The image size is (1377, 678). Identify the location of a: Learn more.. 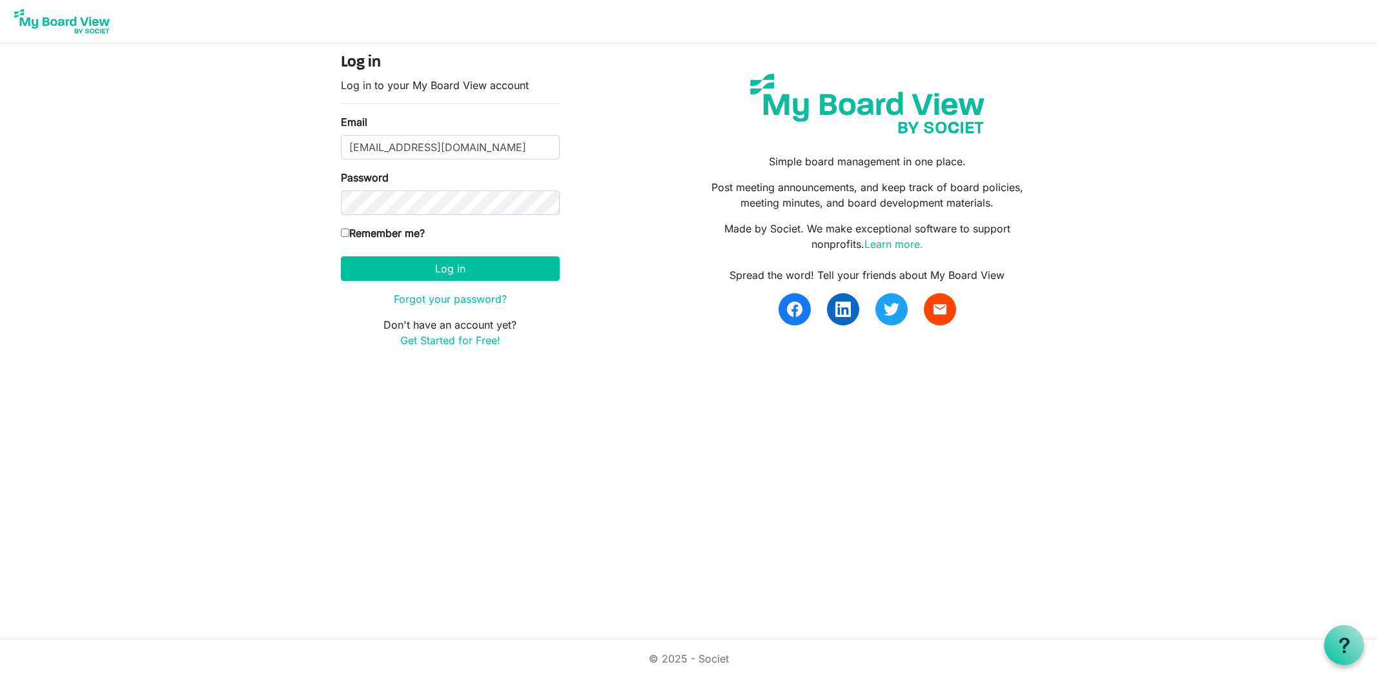
(893, 244).